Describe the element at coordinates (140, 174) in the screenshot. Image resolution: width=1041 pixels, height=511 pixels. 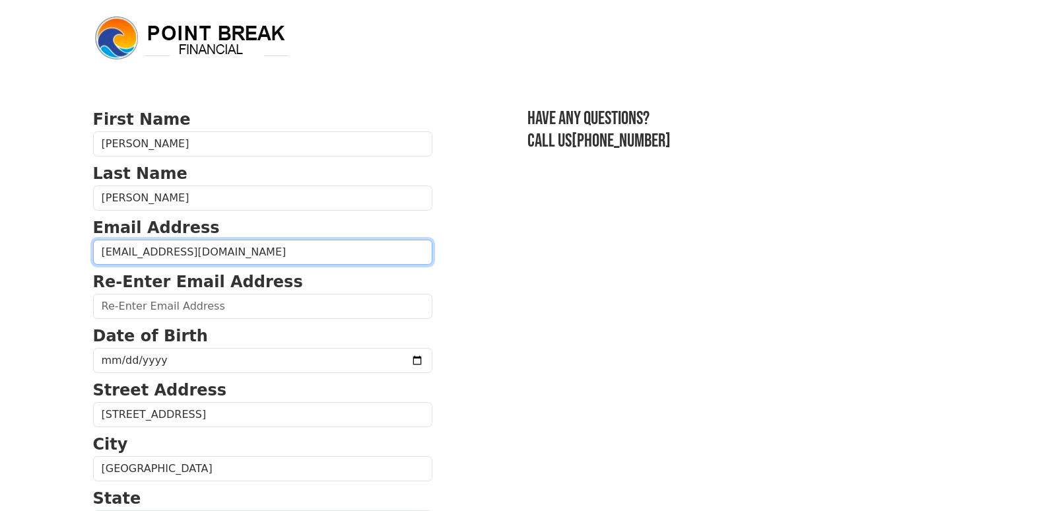
I see `strong: Last Name` at that location.